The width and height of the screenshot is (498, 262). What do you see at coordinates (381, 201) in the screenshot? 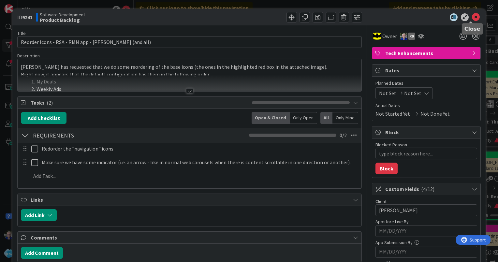
I see `label: Client` at bounding box center [381, 201].